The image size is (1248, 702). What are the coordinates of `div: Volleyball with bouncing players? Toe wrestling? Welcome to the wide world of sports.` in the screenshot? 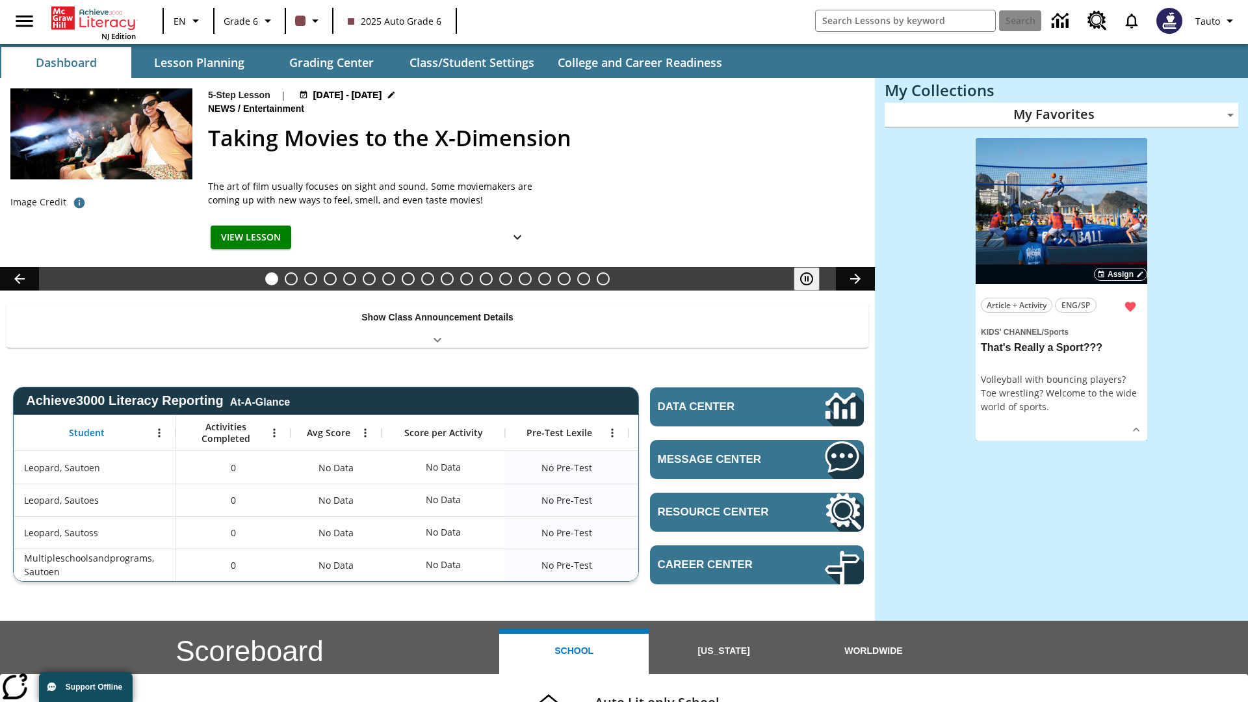 It's located at (1062, 393).